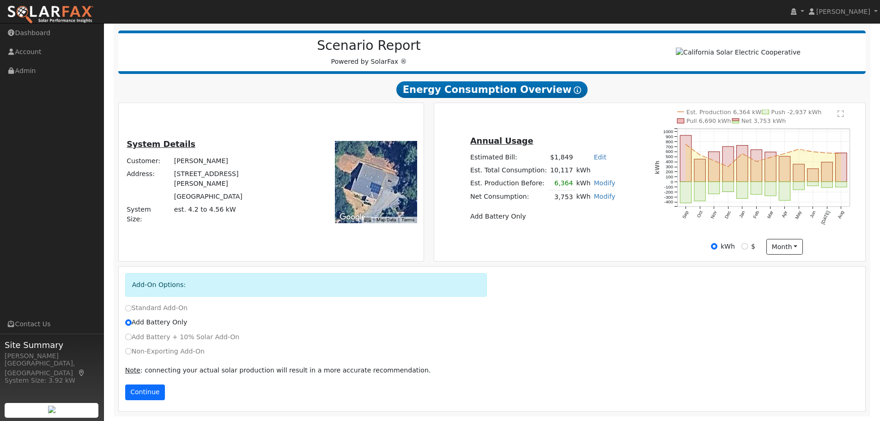 This screenshot has width=880, height=421. I want to click on text: -200, so click(669, 192).